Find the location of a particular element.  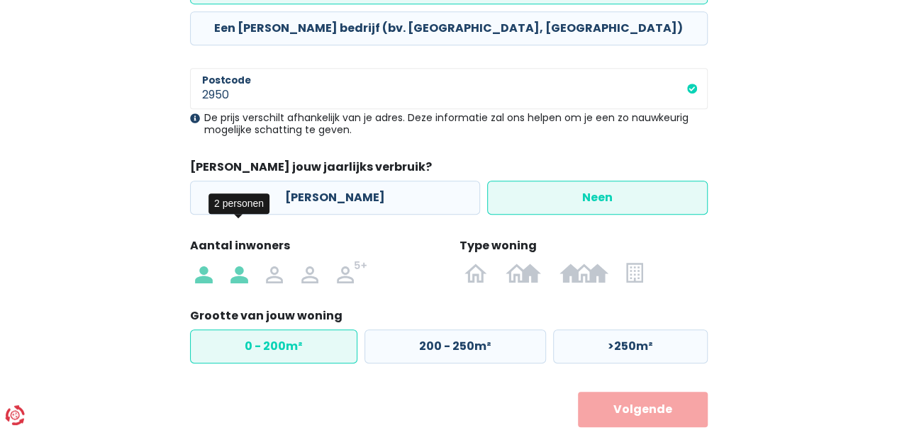

legend: Grootte van jouw woning is located at coordinates (449, 318).